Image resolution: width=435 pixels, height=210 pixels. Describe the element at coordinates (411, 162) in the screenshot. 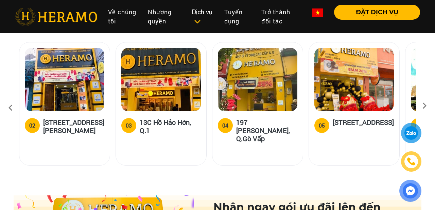

I see `a: phone-icon` at that location.